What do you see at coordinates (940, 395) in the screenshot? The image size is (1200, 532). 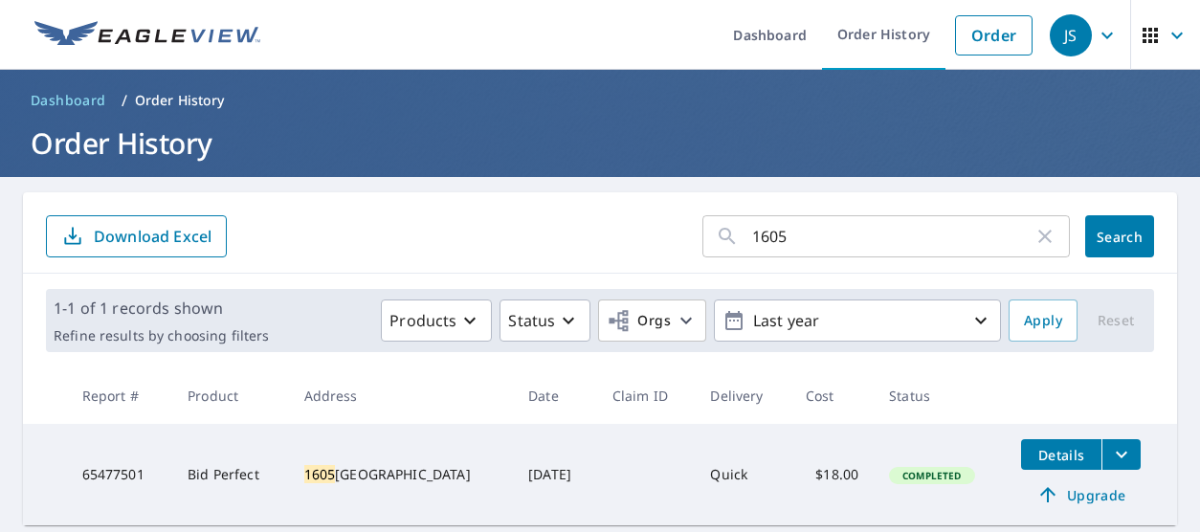 I see `th: Status` at bounding box center [940, 395].